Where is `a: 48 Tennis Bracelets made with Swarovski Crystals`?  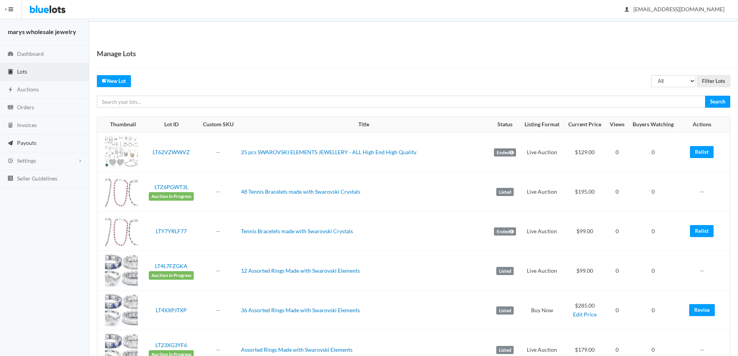
a: 48 Tennis Bracelets made with Swarovski Crystals is located at coordinates (301, 191).